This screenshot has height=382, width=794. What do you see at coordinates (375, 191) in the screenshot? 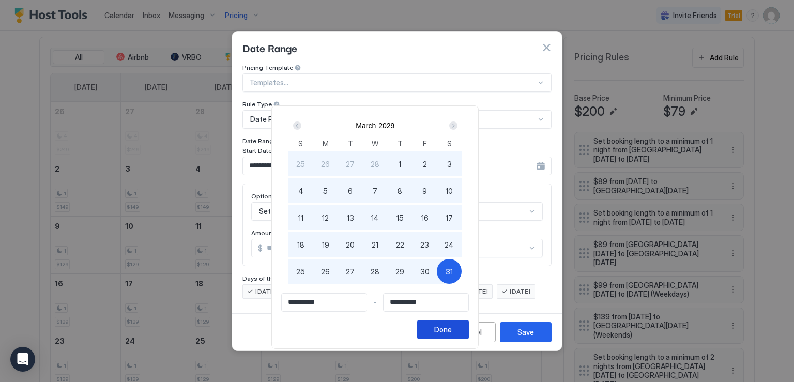
I see `span: 7` at bounding box center [375, 191].